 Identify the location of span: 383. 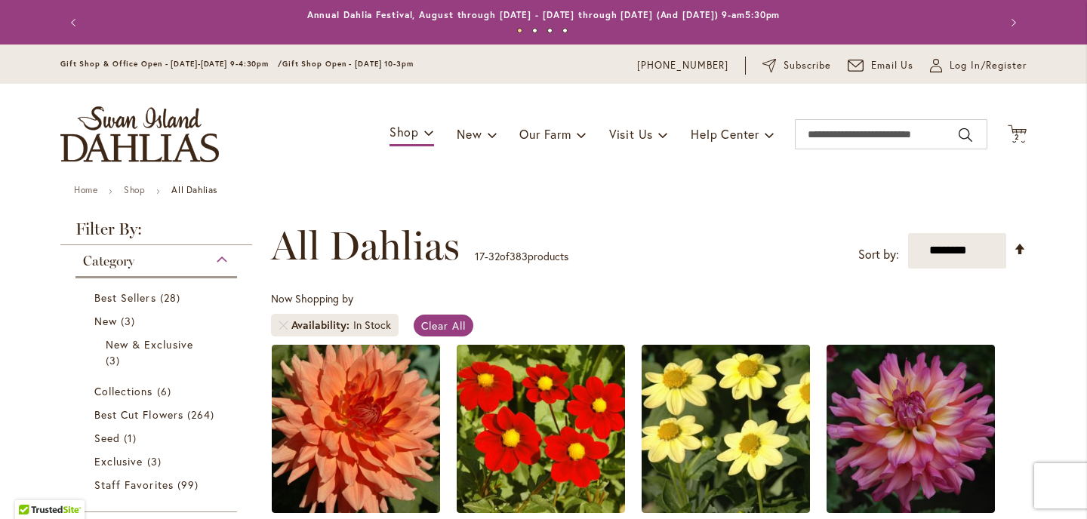
(518, 256).